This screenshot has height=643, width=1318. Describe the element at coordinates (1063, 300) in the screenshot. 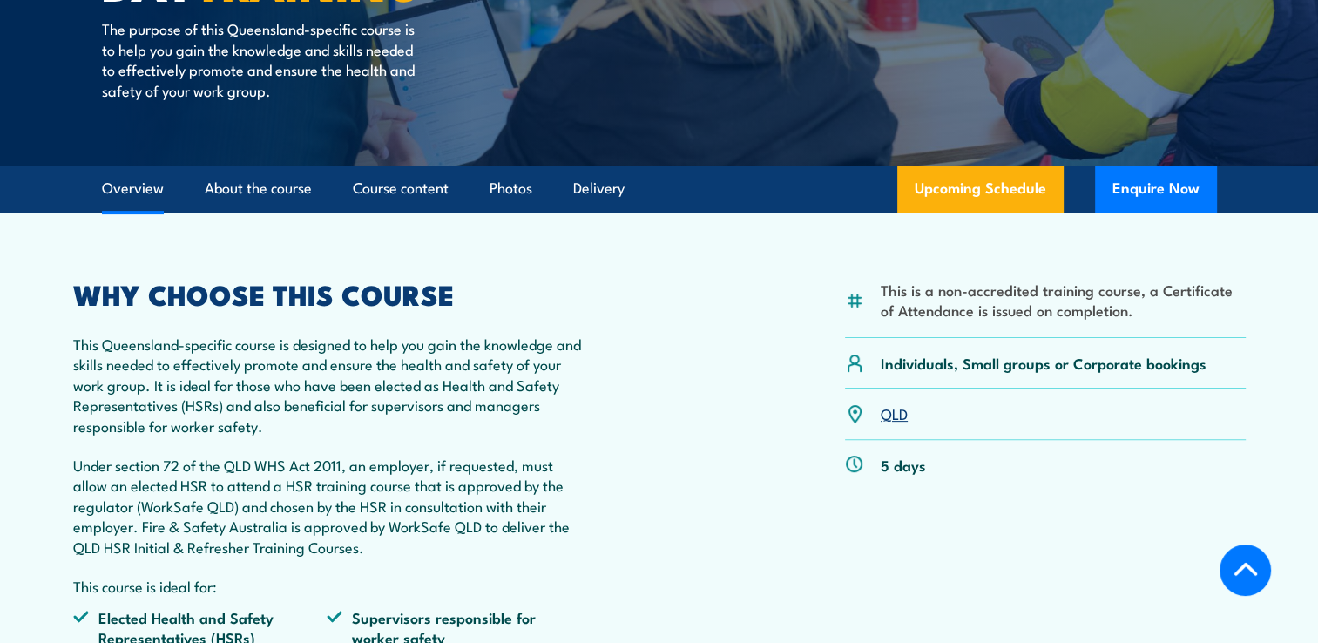

I see `li: This is a non-accredited training course, a Certificate of Attendance is issued on completion.` at that location.